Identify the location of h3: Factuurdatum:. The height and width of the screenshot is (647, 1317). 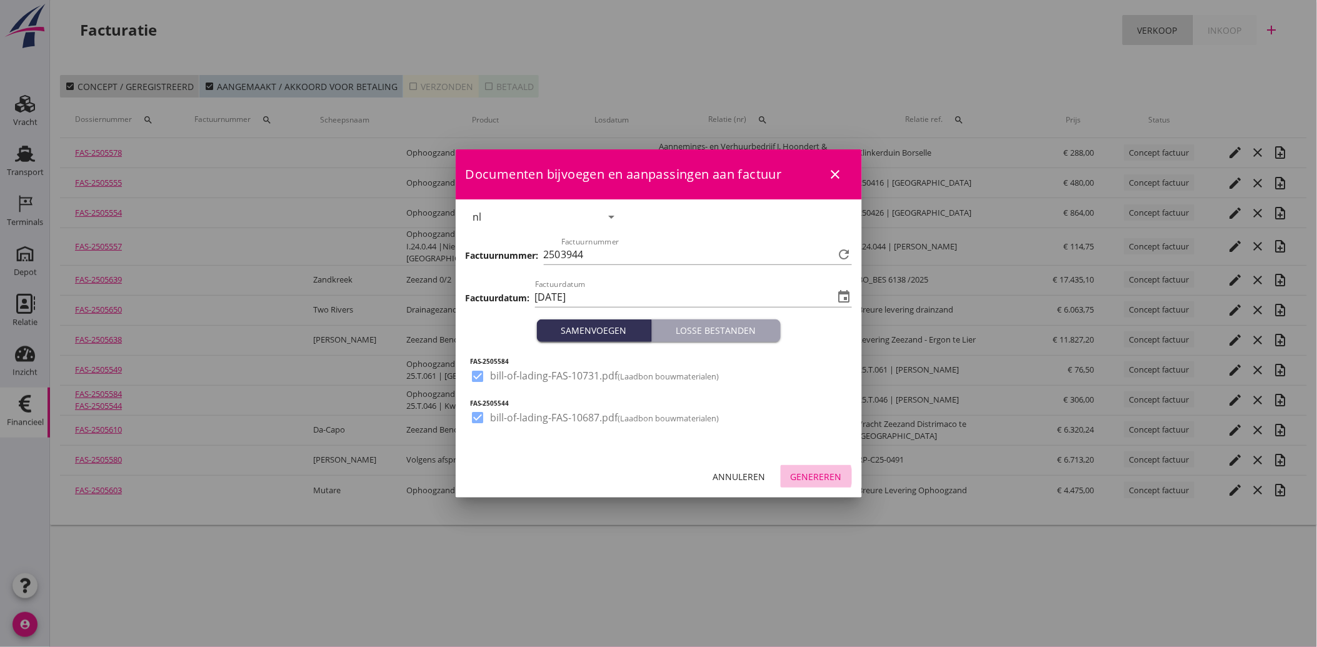
(498, 298).